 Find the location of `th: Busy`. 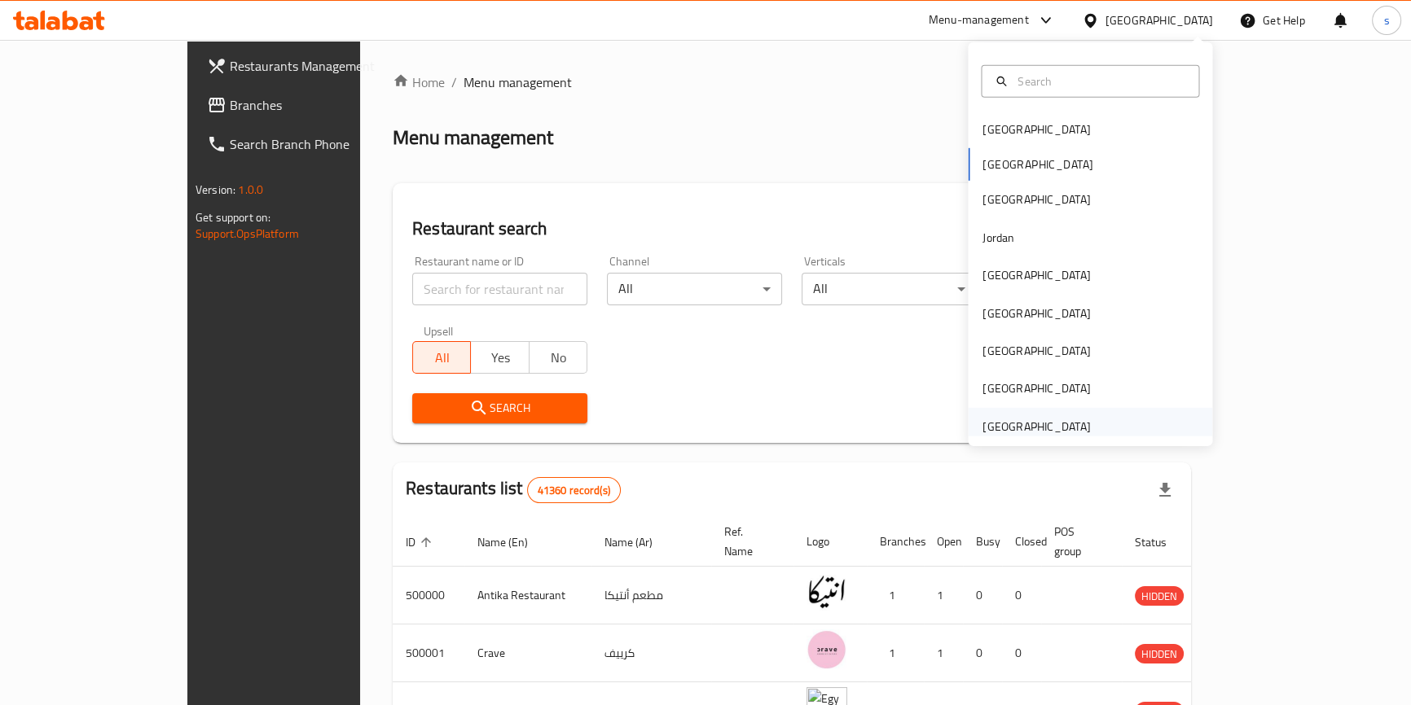

th: Busy is located at coordinates (982, 542).